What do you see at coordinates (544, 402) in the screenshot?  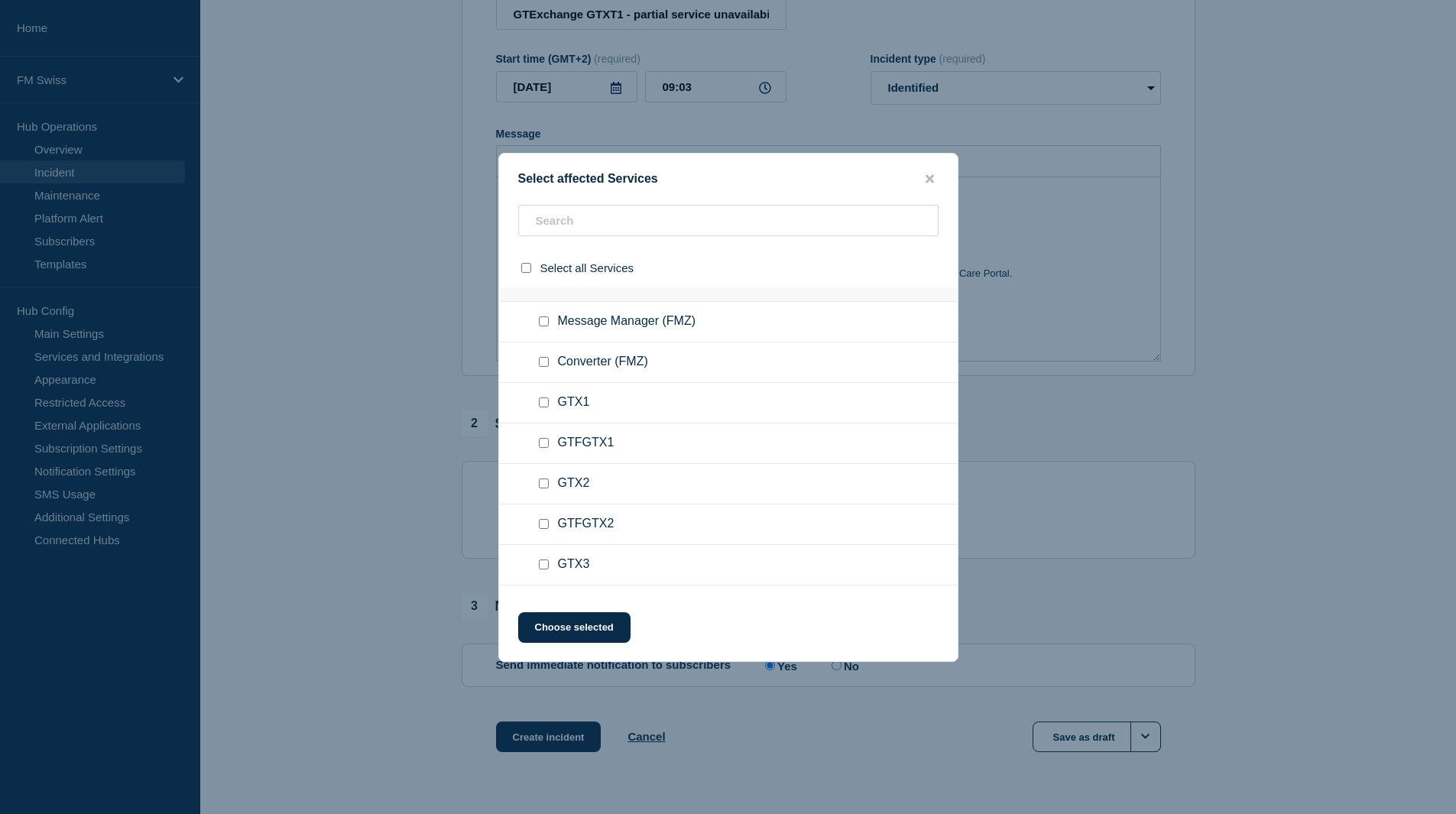 I see `input: GTX1 checkbox` at bounding box center [544, 402].